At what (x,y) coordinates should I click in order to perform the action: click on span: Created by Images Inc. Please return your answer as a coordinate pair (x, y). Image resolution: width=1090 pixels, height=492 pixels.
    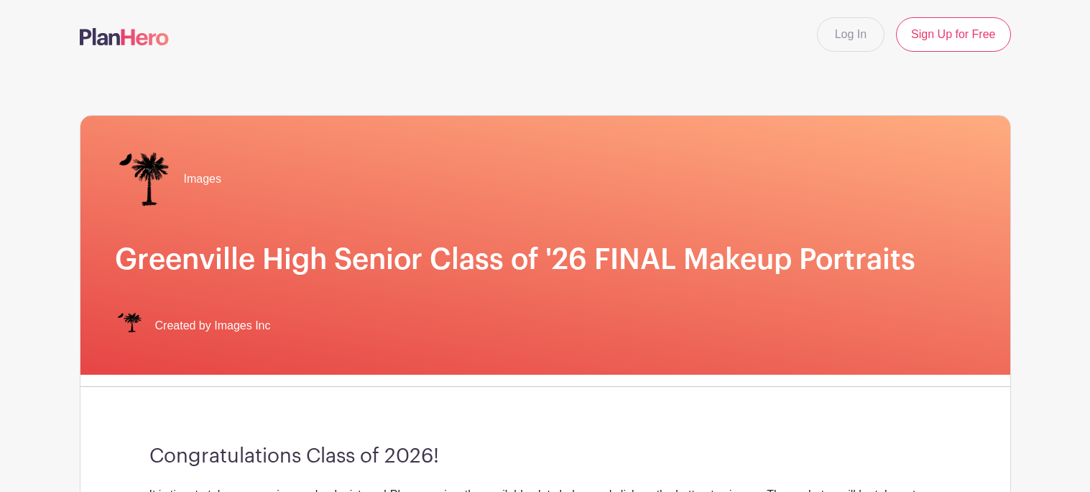
    Looking at the image, I should click on (213, 326).